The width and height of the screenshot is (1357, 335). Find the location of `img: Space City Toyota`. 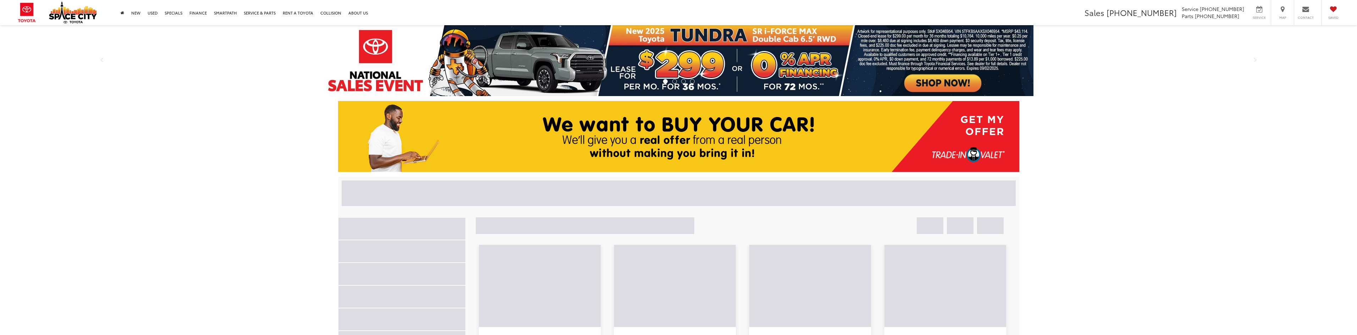

img: Space City Toyota is located at coordinates (73, 12).